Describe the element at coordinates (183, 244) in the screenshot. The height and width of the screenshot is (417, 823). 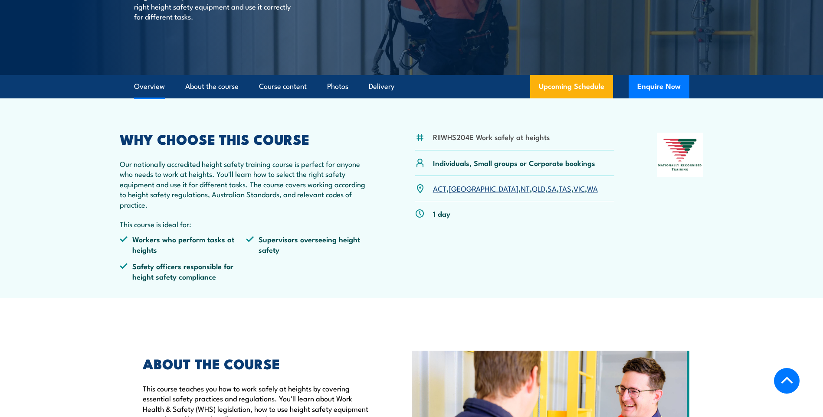
I see `li: Workers who perform tasks at heights` at that location.